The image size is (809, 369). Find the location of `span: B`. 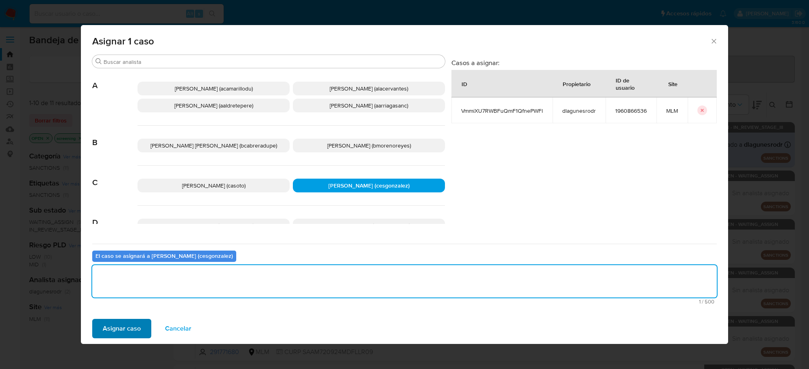

span: B is located at coordinates (115, 137).